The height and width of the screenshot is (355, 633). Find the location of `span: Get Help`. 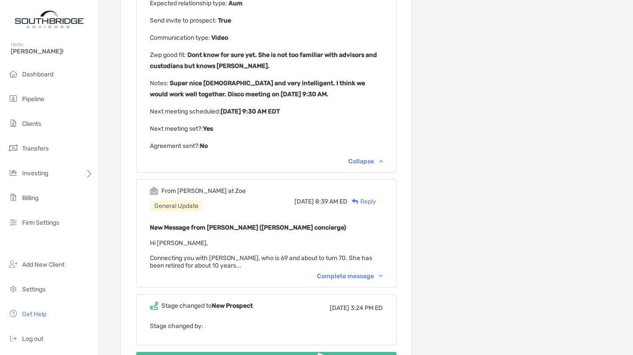

span: Get Help is located at coordinates (34, 314).